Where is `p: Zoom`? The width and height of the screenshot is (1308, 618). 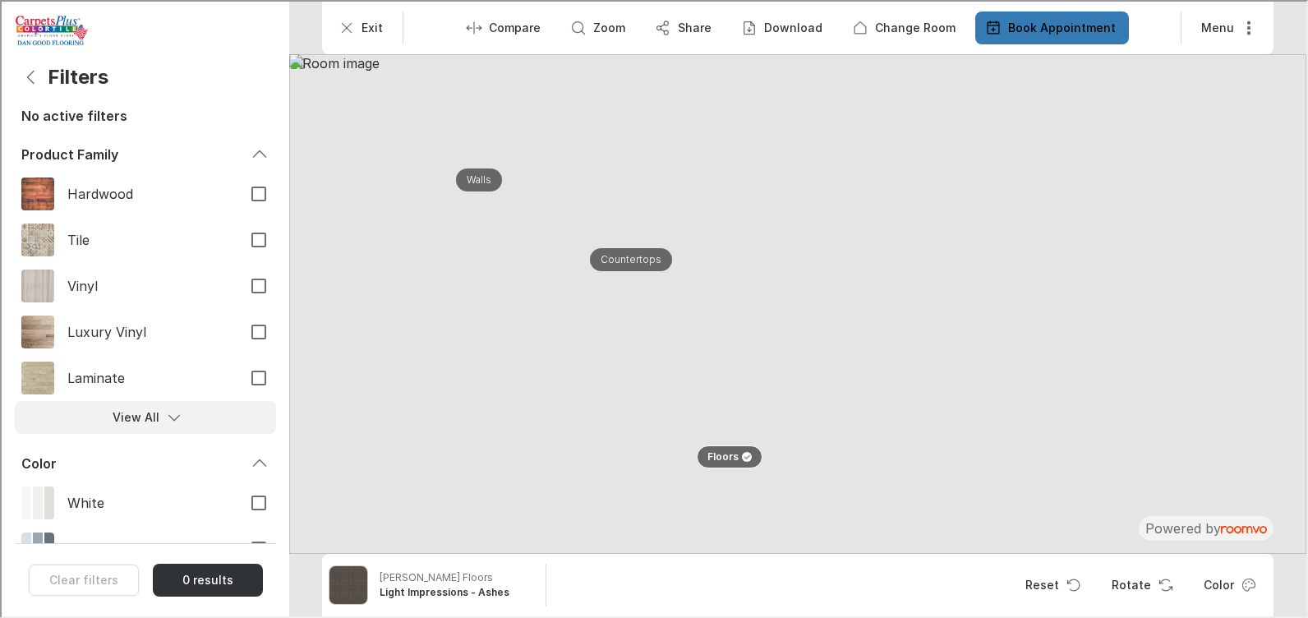
p: Zoom is located at coordinates (607, 26).